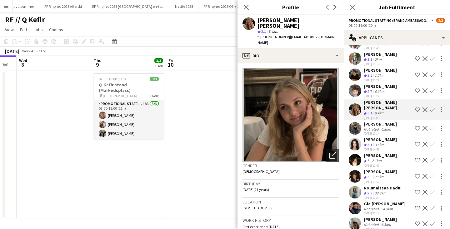  What do you see at coordinates (290, 221) in the screenshot?
I see `h3: Work history` at bounding box center [290, 221].